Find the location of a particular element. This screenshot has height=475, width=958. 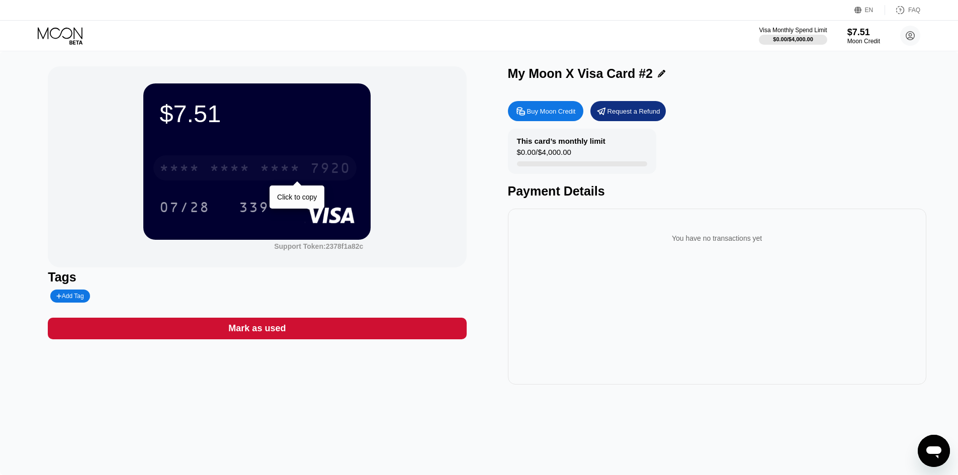

div: Support Token:2378f1a82c is located at coordinates (318, 246).